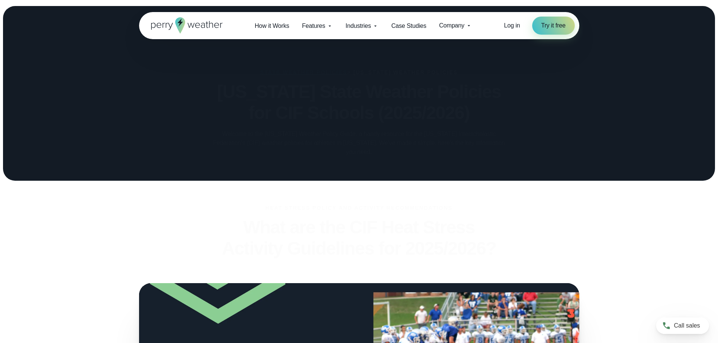 The height and width of the screenshot is (343, 718). I want to click on span: Features, so click(314, 26).